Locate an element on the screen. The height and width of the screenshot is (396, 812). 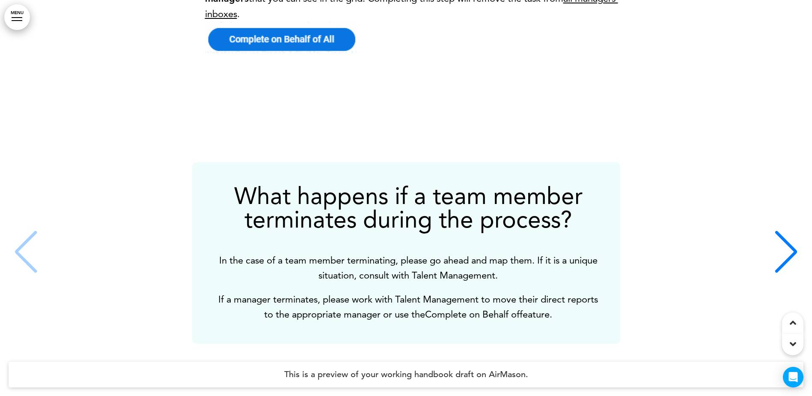
p: In the case of a team member terminating, please go ahead and map them. If it is a unique situati... is located at coordinates (409, 268).